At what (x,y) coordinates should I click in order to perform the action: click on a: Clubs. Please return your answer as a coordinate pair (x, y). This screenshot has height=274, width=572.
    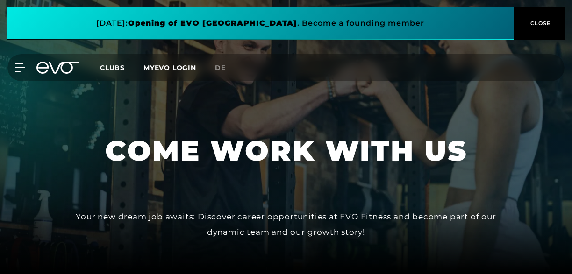
    Looking at the image, I should click on (122, 67).